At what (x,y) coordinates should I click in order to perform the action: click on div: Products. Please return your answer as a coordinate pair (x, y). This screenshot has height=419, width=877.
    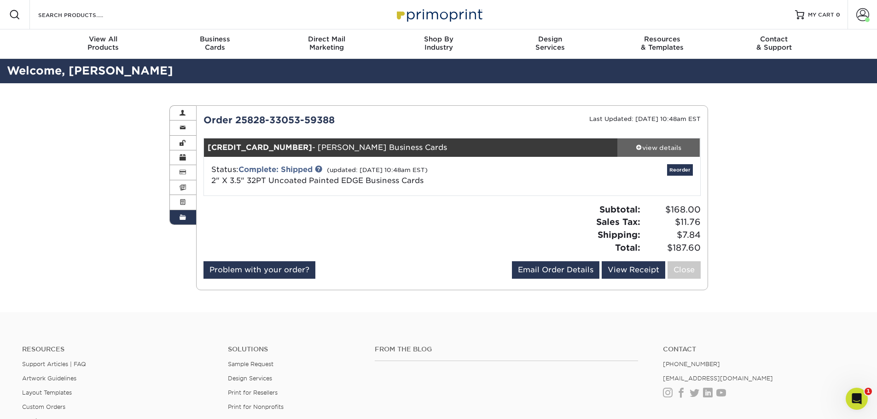
    Looking at the image, I should click on (103, 43).